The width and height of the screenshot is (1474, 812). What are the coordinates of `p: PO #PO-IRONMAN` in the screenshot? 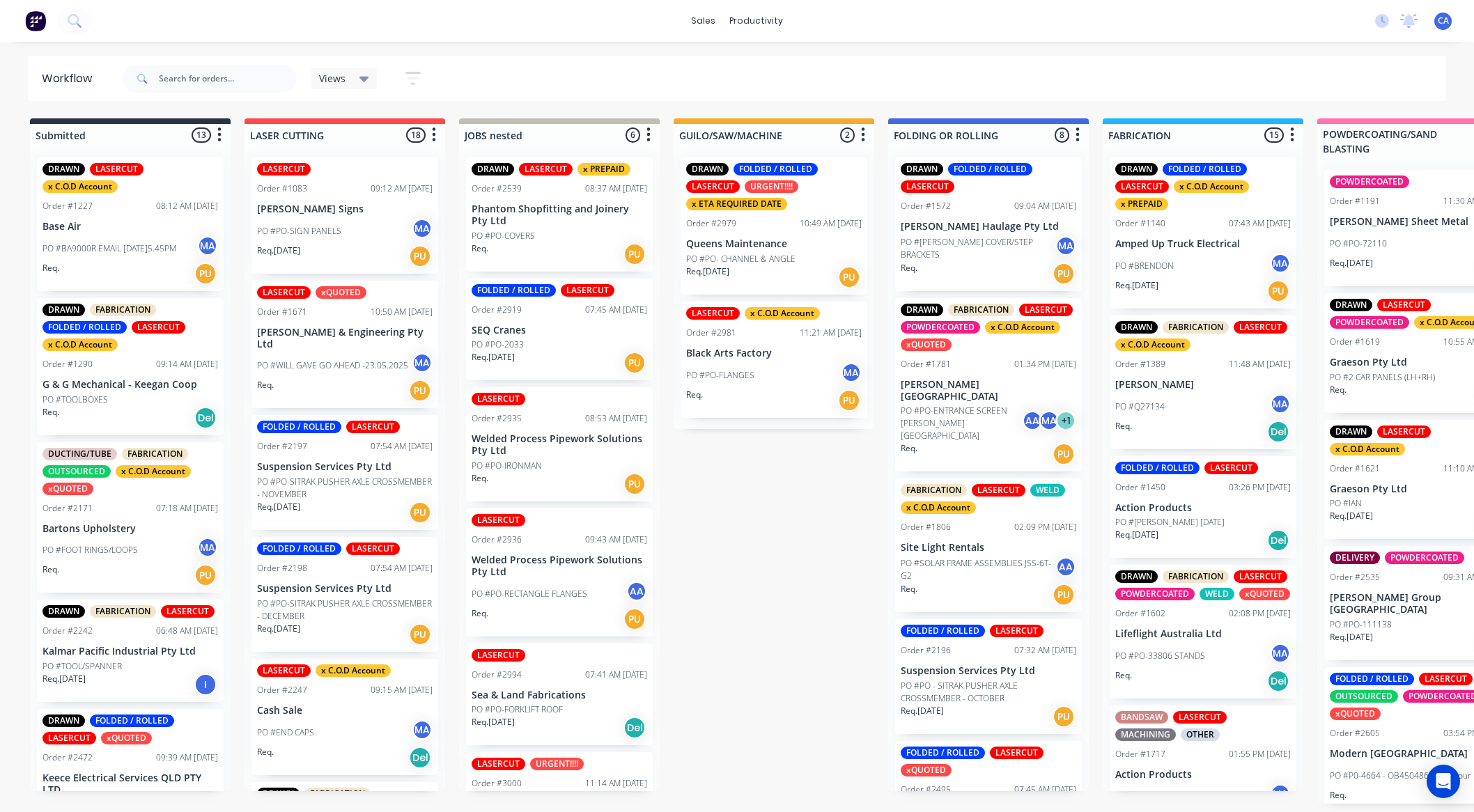 It's located at (507, 466).